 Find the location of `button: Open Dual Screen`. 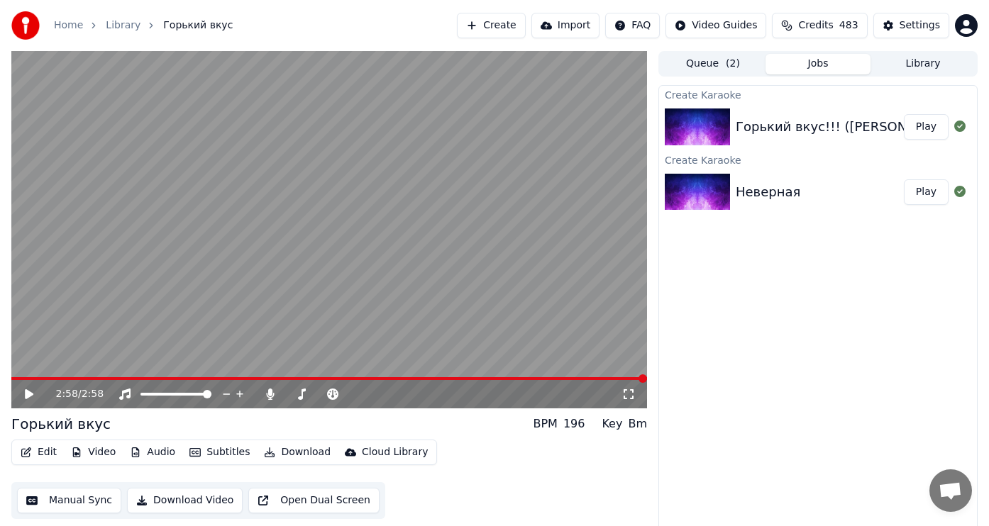

button: Open Dual Screen is located at coordinates (314, 501).